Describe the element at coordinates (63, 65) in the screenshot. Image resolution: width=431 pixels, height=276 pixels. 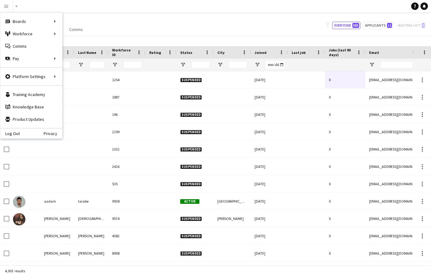
I see `input: First Name Filter Input` at that location.